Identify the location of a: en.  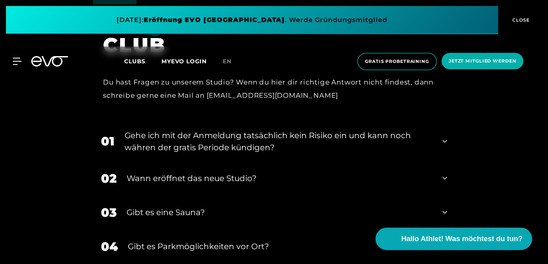
(232, 61).